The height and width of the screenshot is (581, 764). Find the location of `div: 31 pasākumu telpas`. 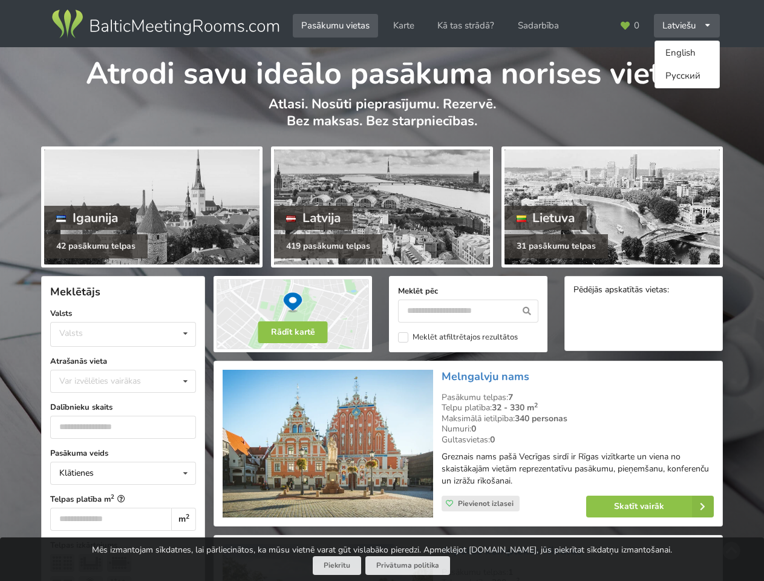

div: 31 pasākumu telpas is located at coordinates (556, 246).